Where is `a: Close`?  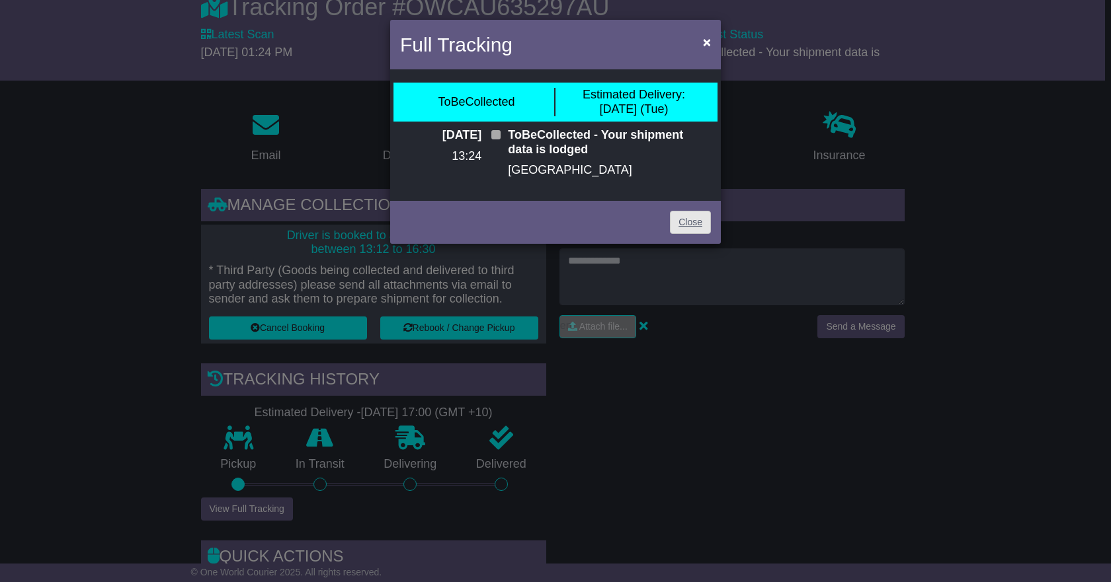 a: Close is located at coordinates (690, 222).